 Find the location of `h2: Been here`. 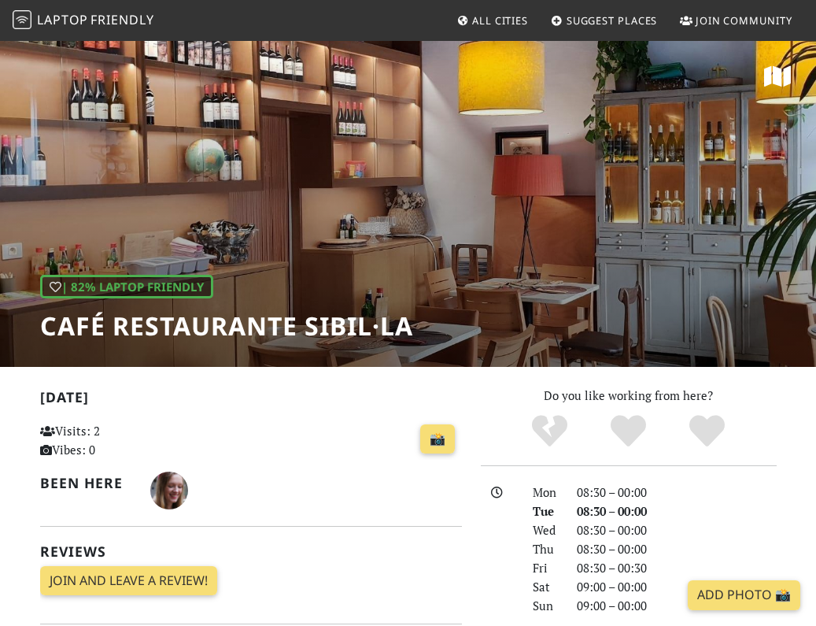

h2: Been here is located at coordinates (86, 483).